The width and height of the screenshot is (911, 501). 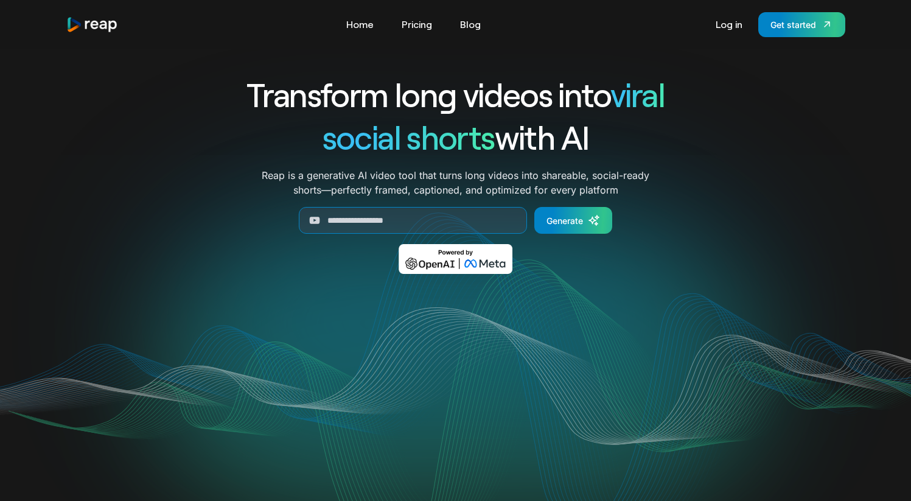 I want to click on form: Generate Form, so click(x=456, y=220).